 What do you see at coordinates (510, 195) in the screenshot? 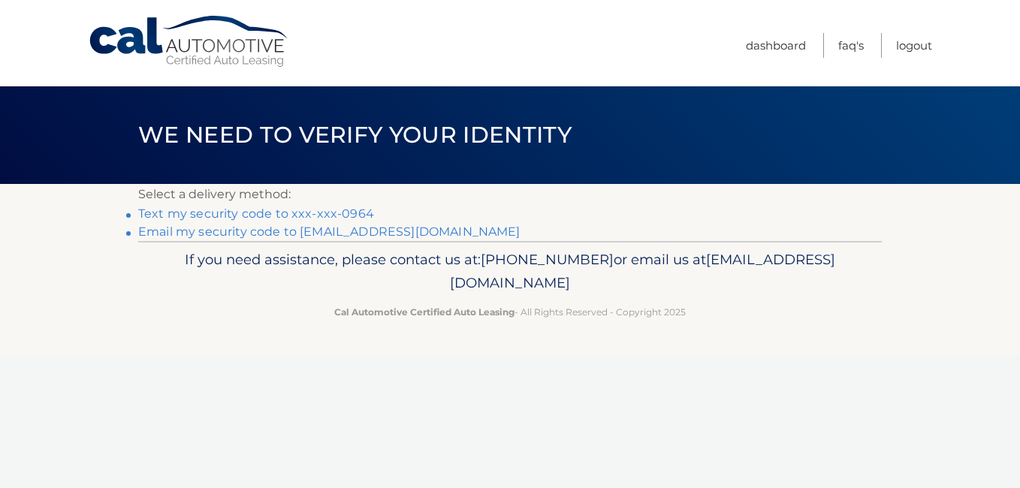
I see `p: Select a delivery method:` at bounding box center [510, 195].